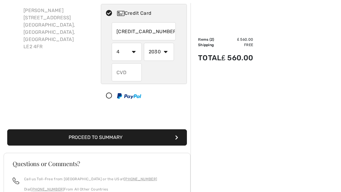 The width and height of the screenshot is (341, 192). What do you see at coordinates (210, 39) in the screenshot?
I see `td: Items ( )` at bounding box center [210, 39].